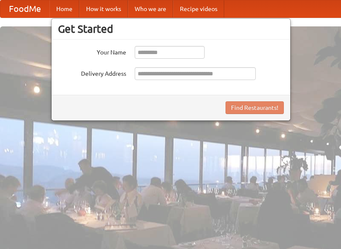  Describe the element at coordinates (171, 29) in the screenshot. I see `h3: Get Started` at that location.